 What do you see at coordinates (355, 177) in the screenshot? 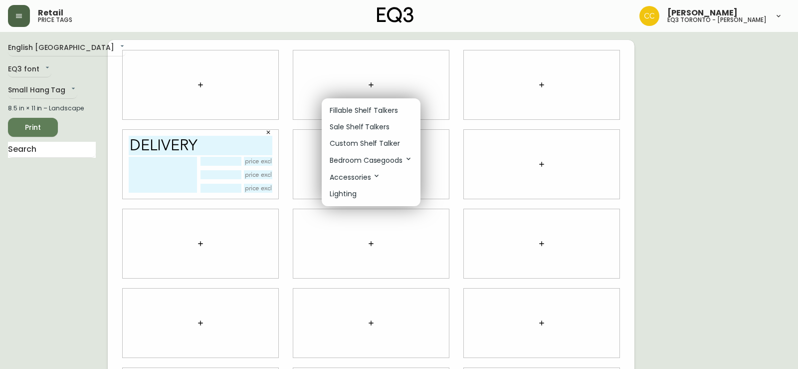
I see `p: Accessories` at bounding box center [355, 177].